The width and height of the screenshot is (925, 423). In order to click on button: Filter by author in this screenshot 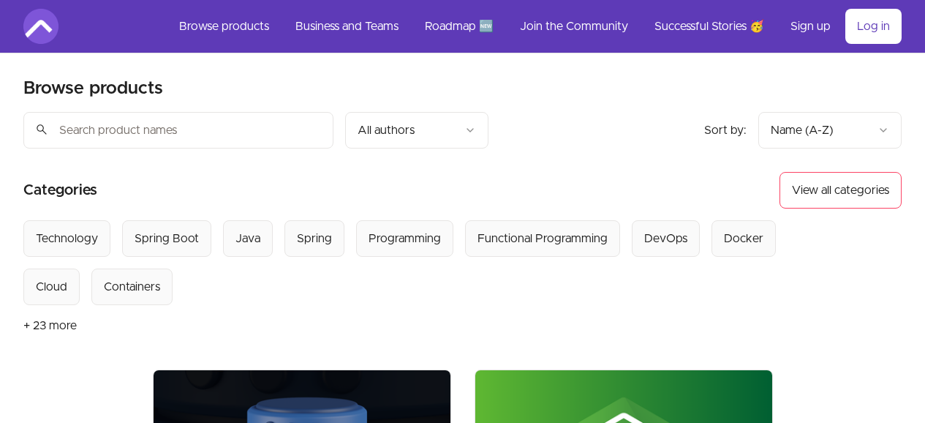, I will do `click(417, 130)`.